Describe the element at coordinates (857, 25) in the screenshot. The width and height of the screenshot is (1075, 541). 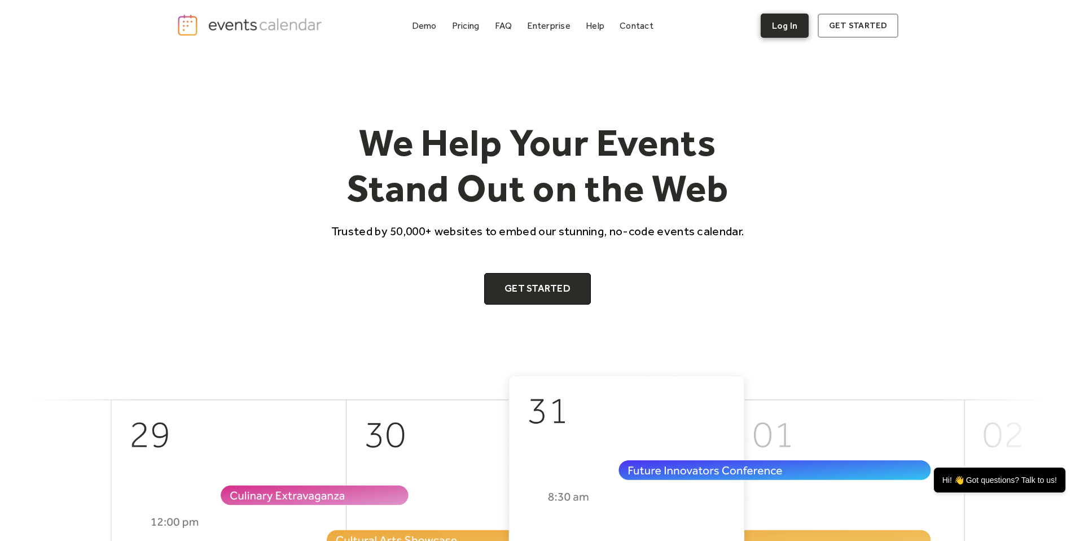
I see `a: get started` at that location.